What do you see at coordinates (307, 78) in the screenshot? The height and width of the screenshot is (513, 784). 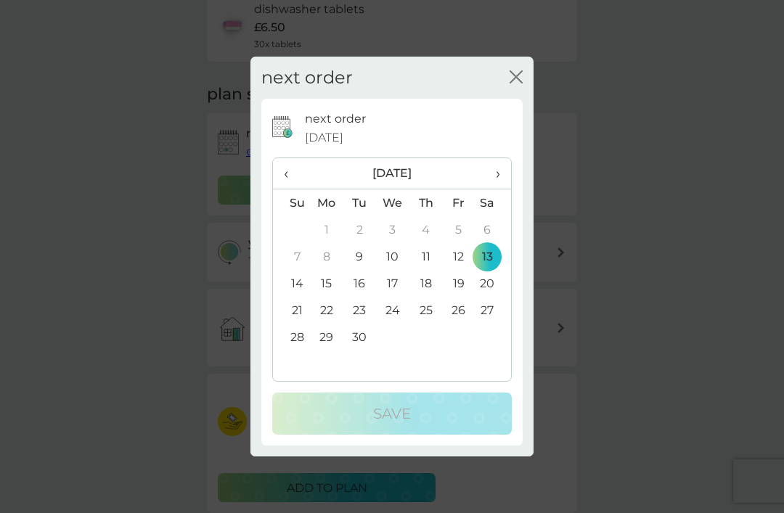 I see `h2: next order` at bounding box center [307, 78].